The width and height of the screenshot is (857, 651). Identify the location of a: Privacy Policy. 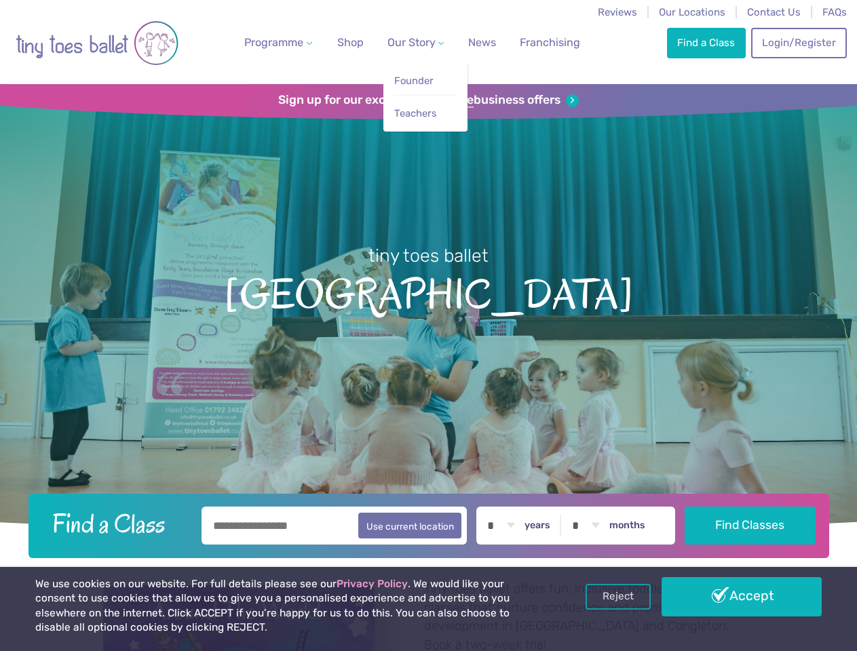
(372, 584).